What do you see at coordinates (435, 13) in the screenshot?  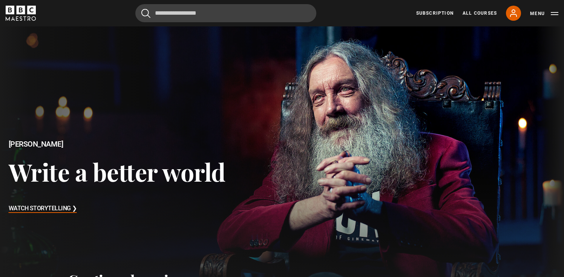 I see `a: Subscription` at bounding box center [435, 13].